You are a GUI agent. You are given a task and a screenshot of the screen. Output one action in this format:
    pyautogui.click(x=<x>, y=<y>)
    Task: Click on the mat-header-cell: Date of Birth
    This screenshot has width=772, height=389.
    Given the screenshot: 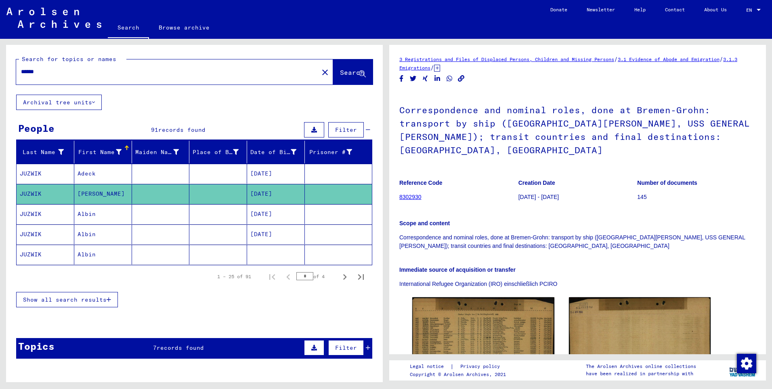 What is the action you would take?
    pyautogui.click(x=276, y=152)
    